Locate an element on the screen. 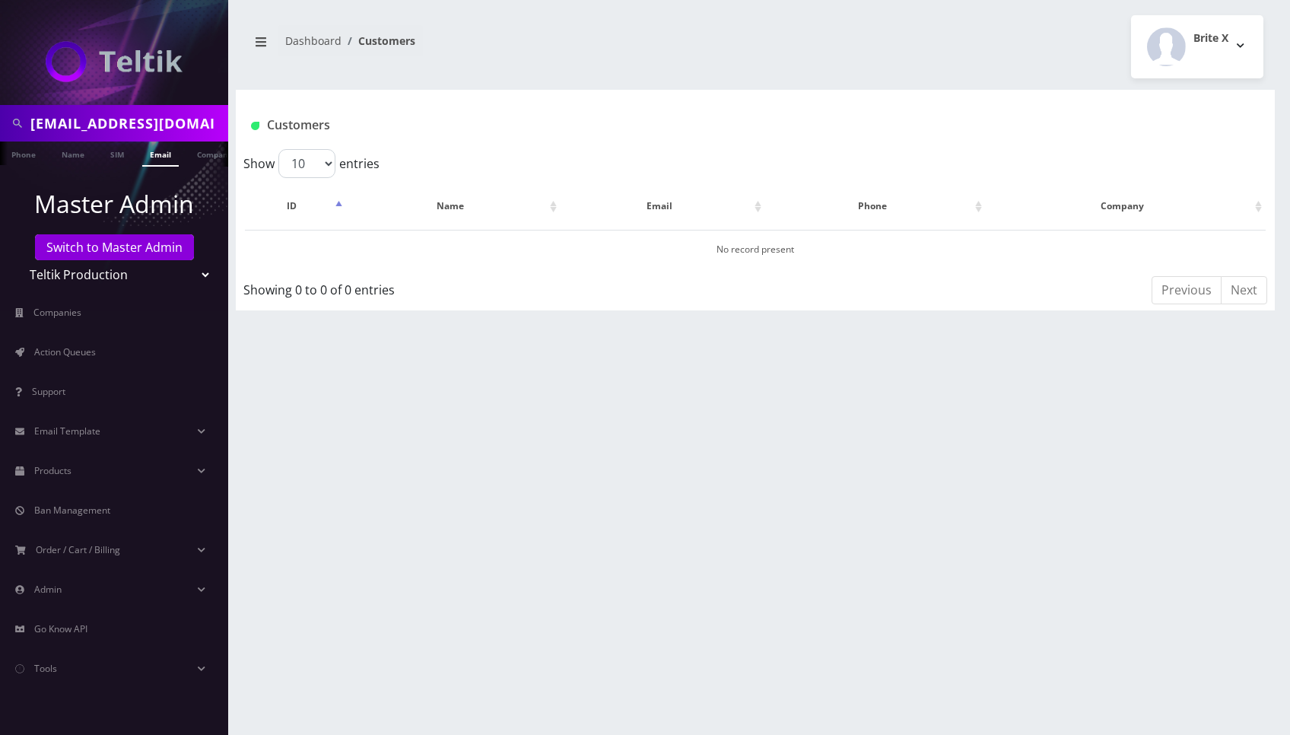  span: Tools is located at coordinates (46, 668).